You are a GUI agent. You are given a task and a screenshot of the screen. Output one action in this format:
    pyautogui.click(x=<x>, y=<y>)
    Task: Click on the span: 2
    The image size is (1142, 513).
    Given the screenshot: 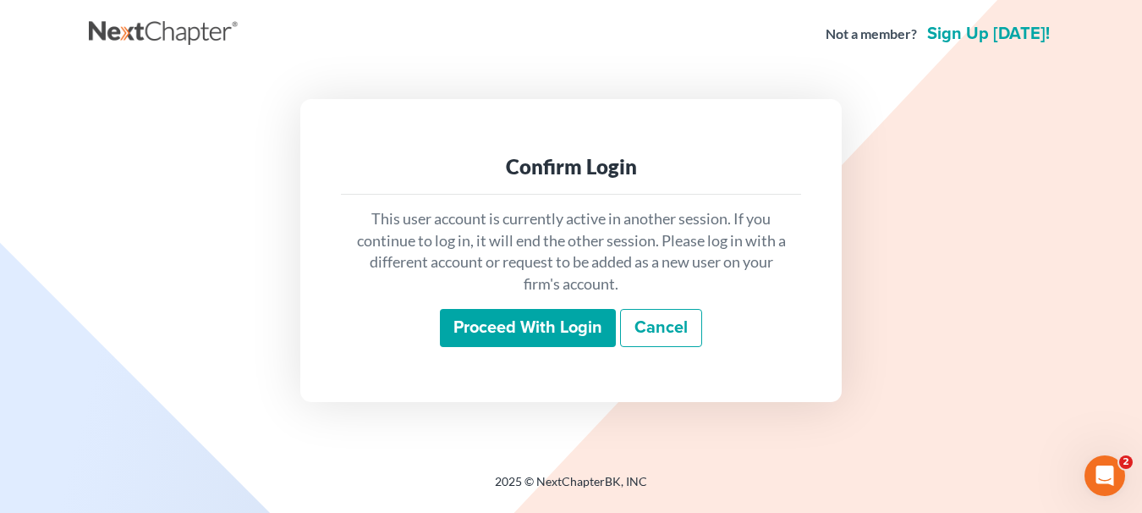 What is the action you would take?
    pyautogui.click(x=1126, y=462)
    